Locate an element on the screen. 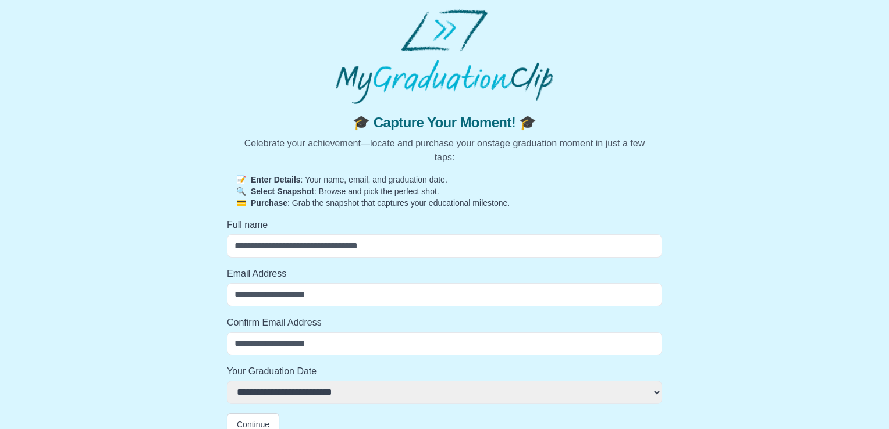  p: Celebrate your achievement—locate and purchase your onstage graduation moment in just a few taps: is located at coordinates (445, 151).